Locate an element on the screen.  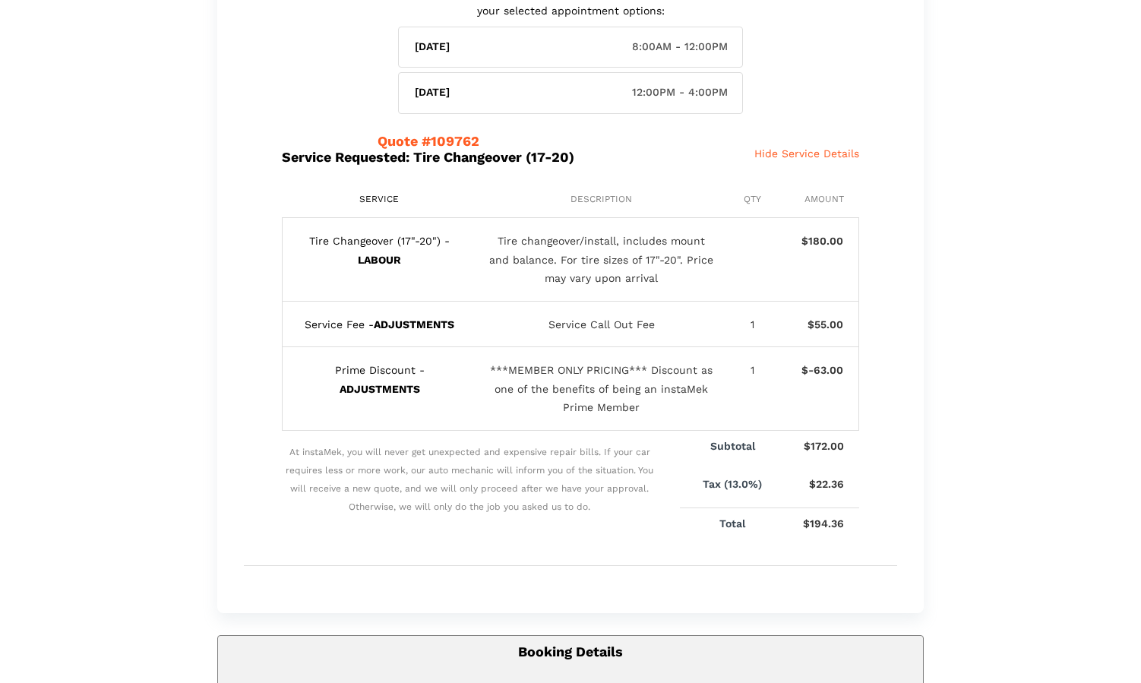
b: LABOUR is located at coordinates (379, 260).